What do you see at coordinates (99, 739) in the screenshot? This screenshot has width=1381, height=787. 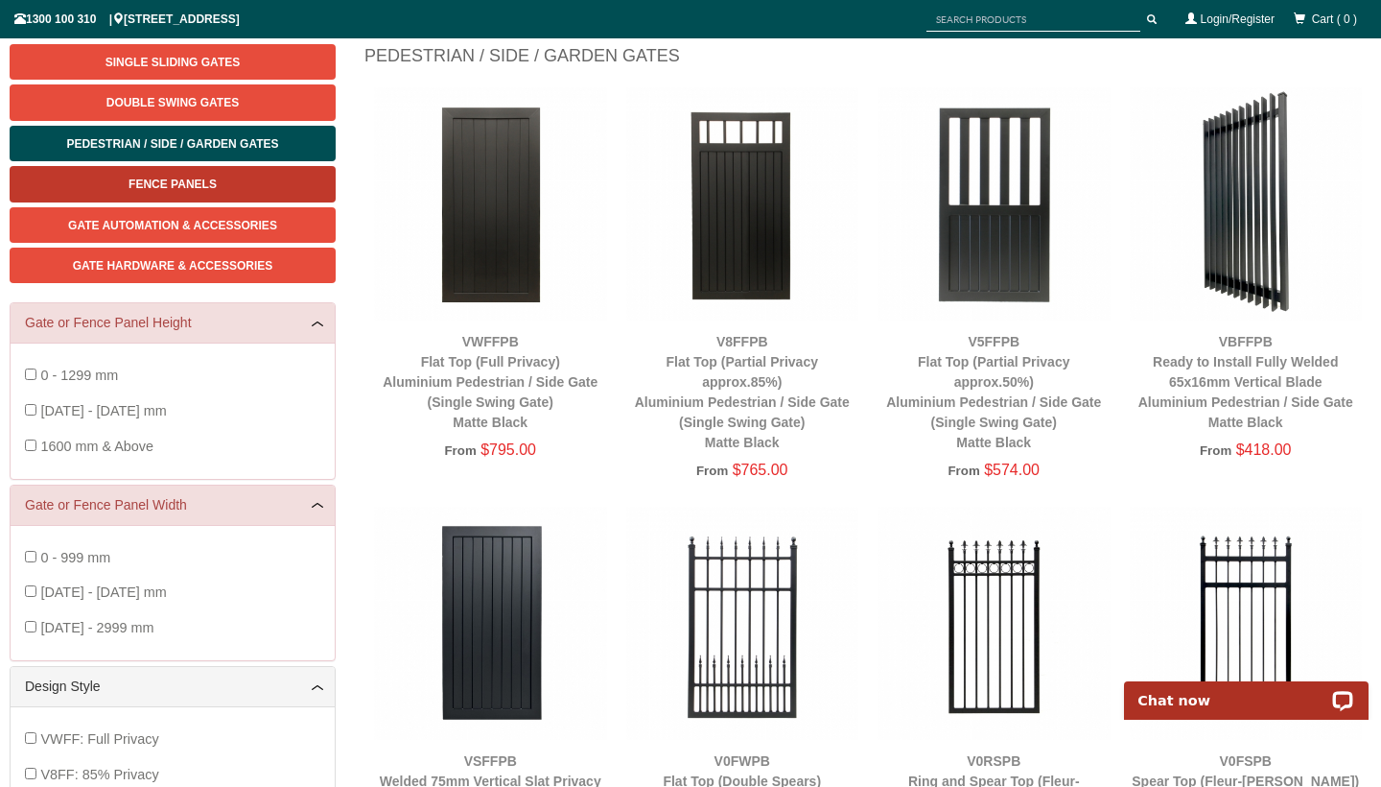 I see `span: VWFF: Full Privacy` at bounding box center [99, 739].